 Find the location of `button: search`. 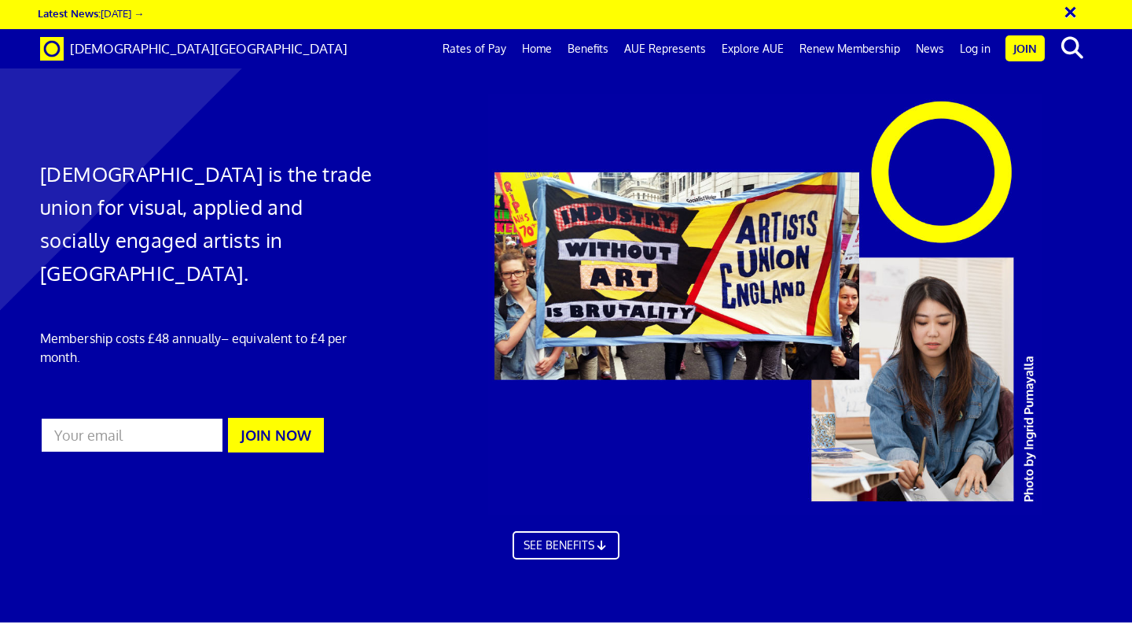

button: search is located at coordinates (1072, 48).